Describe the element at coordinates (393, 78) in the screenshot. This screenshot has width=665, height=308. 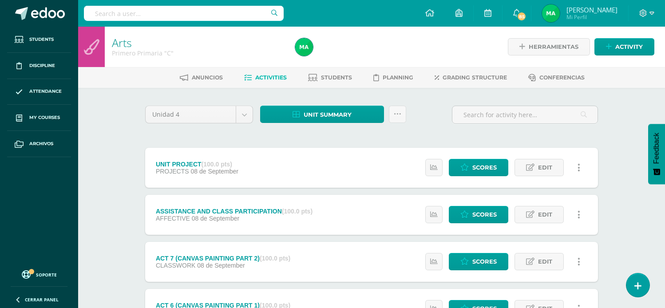
I see `a: Planning` at that location.